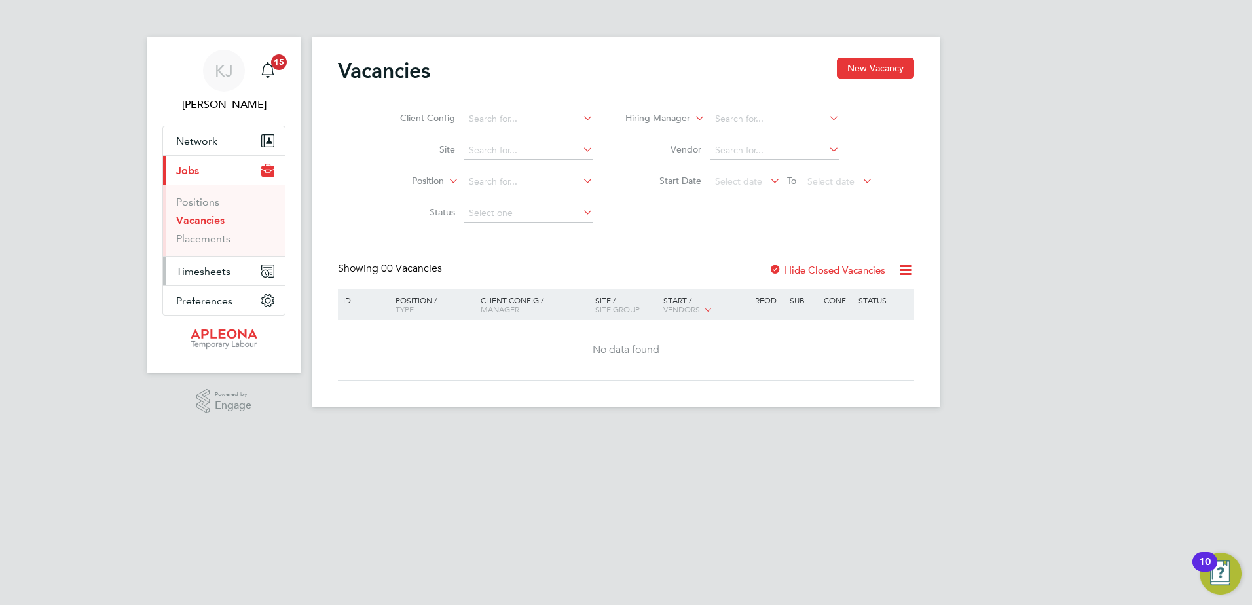 This screenshot has width=1252, height=605. I want to click on a: Placements, so click(203, 238).